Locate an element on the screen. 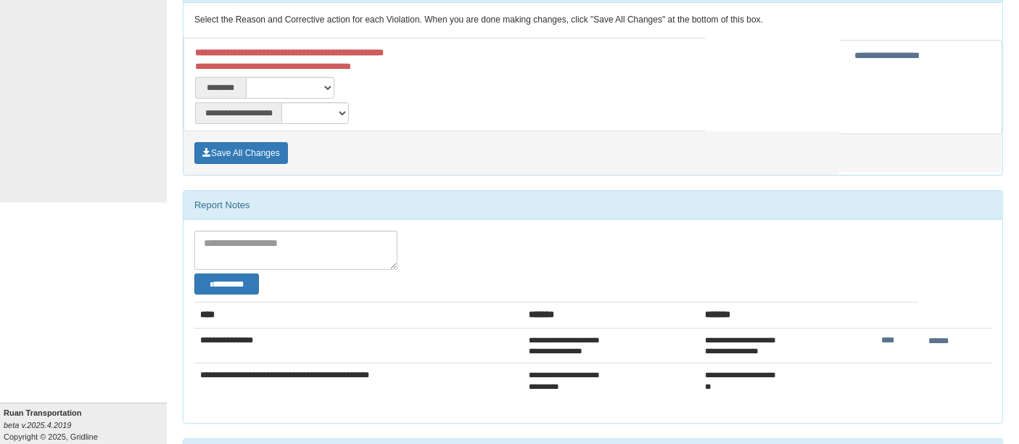  div: Select the Reason and Corrective action for each Violation. When you are done making changes, cli... is located at coordinates (593, 20).